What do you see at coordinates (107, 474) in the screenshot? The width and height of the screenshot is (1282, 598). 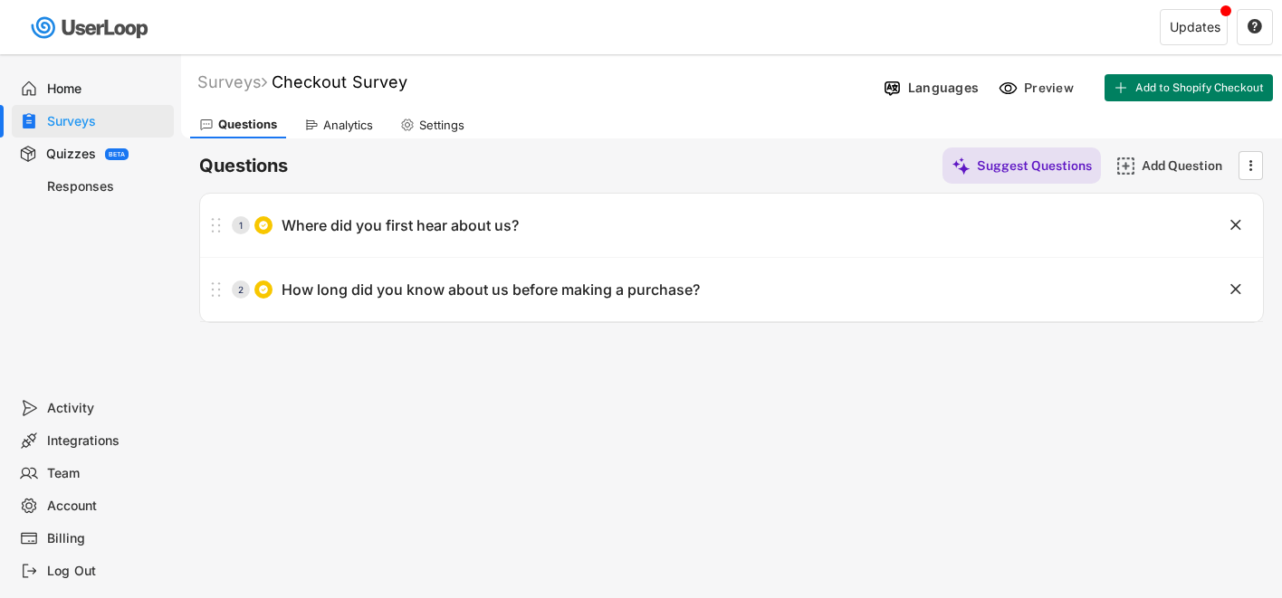 I see `div: Team` at bounding box center [107, 474].